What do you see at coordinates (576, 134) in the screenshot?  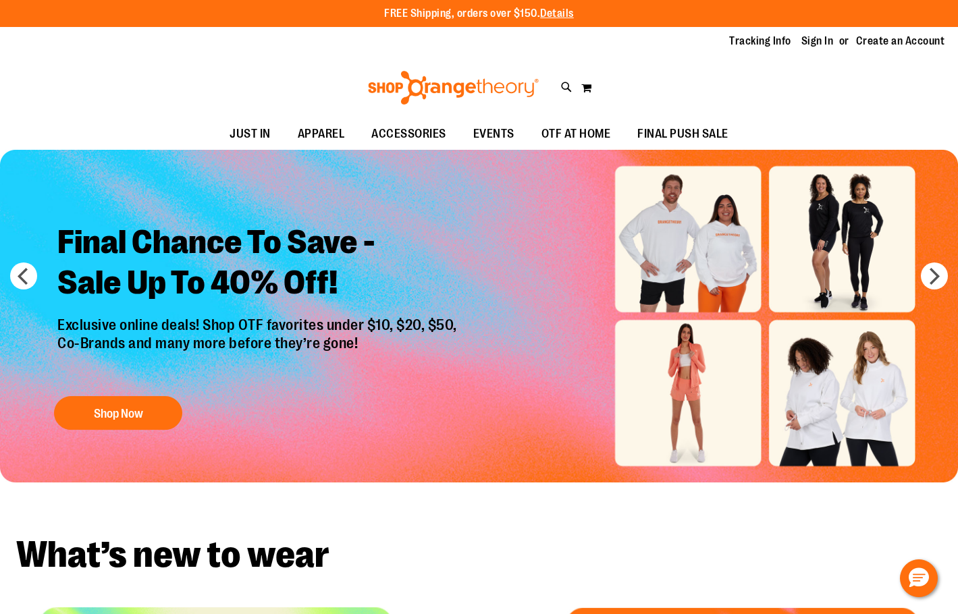 I see `a: OTF AT HOME` at bounding box center [576, 134].